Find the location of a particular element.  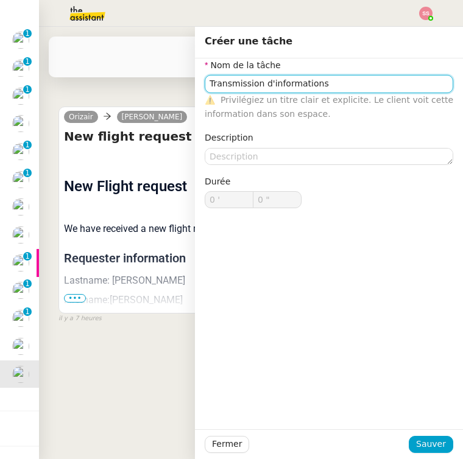

a: Orizair is located at coordinates (81, 117).